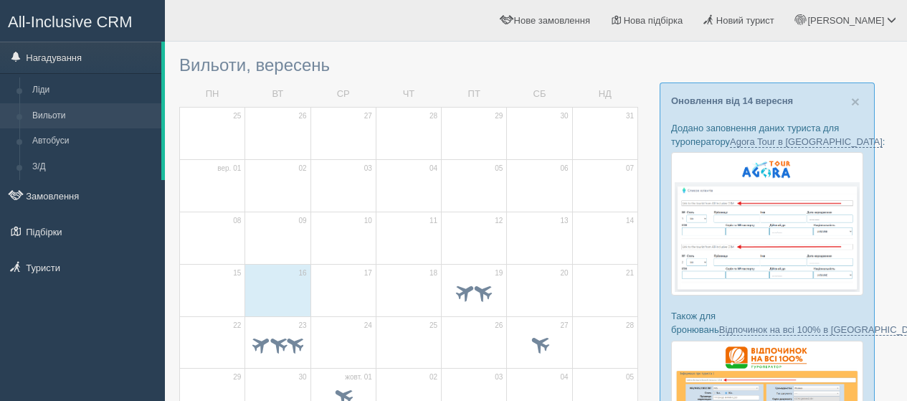  What do you see at coordinates (212, 94) in the screenshot?
I see `td: ПН` at bounding box center [212, 94].